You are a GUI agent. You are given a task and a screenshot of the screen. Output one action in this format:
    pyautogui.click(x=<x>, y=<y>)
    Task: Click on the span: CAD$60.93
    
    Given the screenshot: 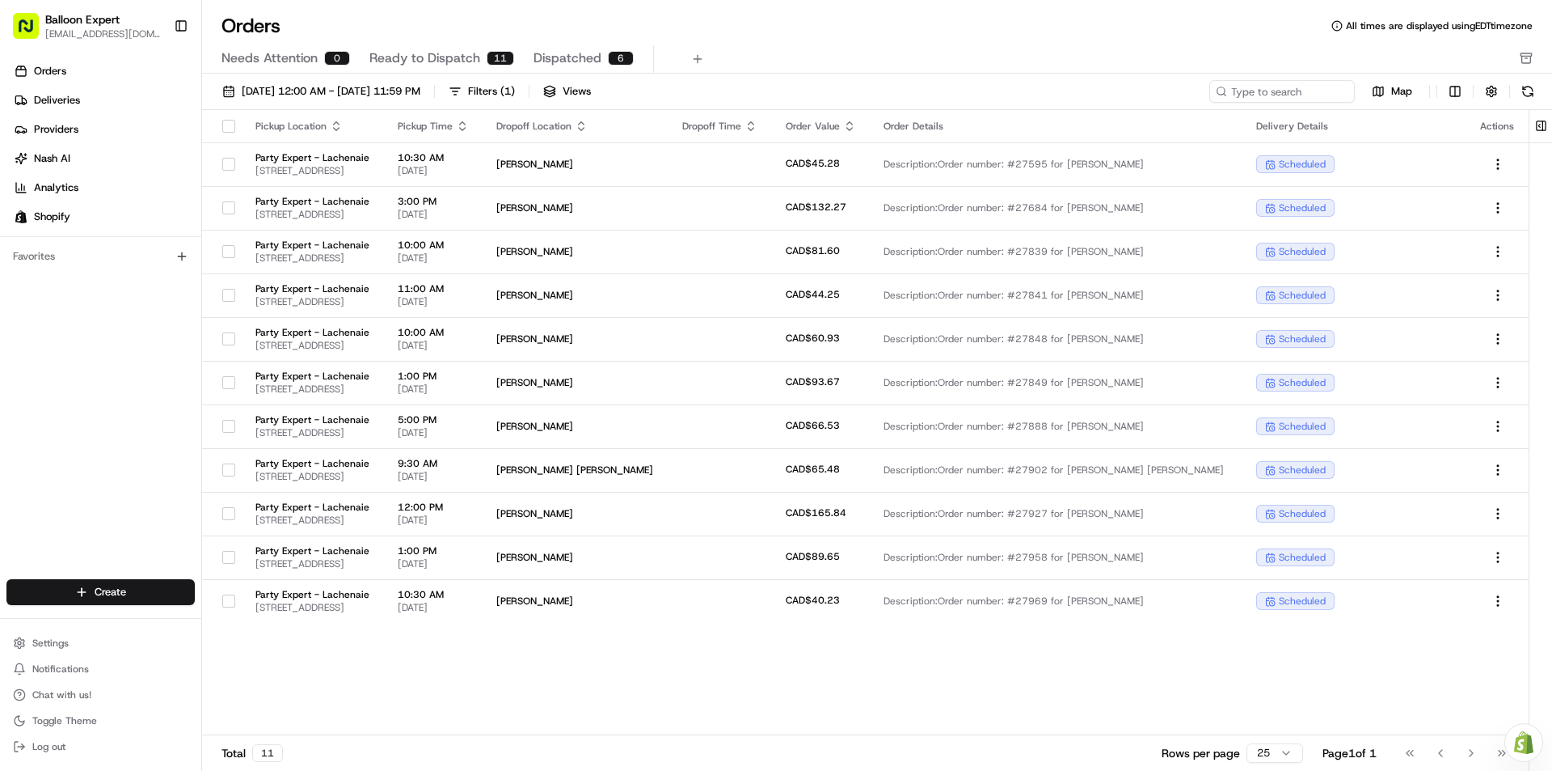 What is the action you would take?
    pyautogui.click(x=813, y=338)
    